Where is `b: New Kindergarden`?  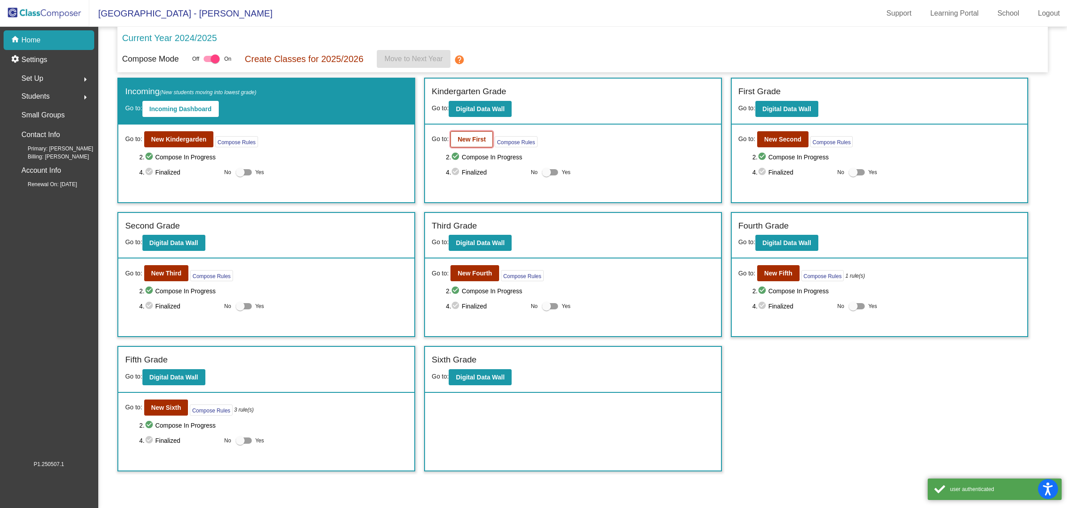
b: New Kindergarden is located at coordinates (179, 139).